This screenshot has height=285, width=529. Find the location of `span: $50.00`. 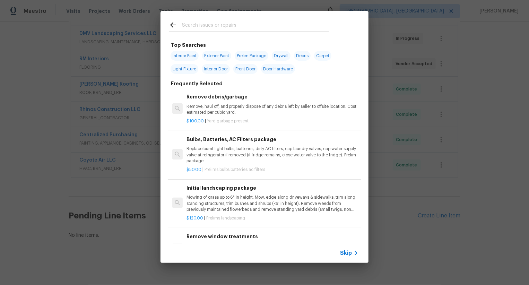

span: $50.00 is located at coordinates (194, 169).